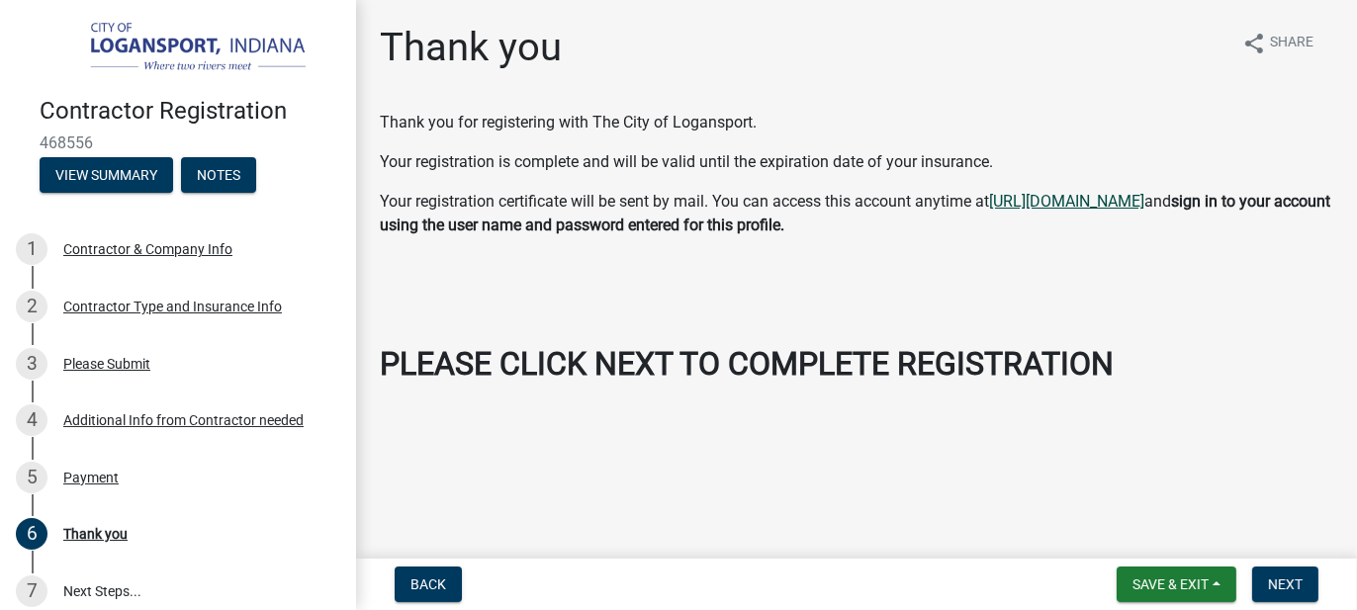  Describe the element at coordinates (32, 307) in the screenshot. I see `div: 2` at that location.